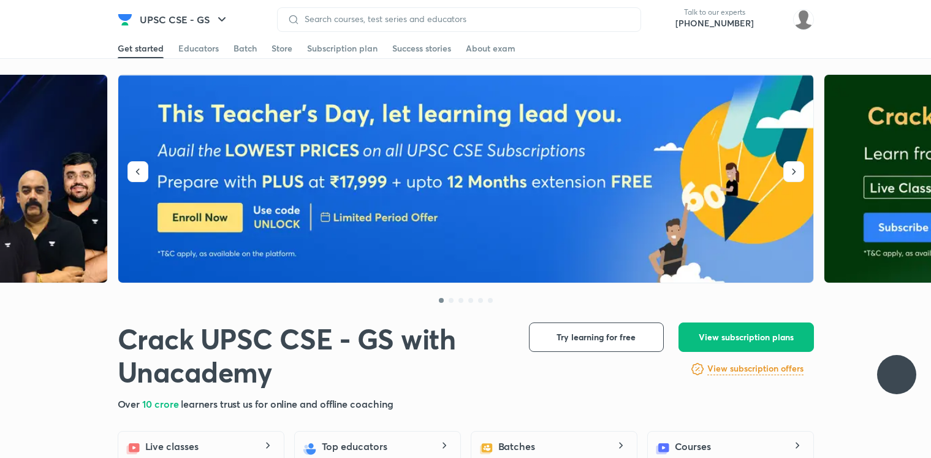 This screenshot has height=458, width=931. What do you see at coordinates (755, 368) in the screenshot?
I see `h6: View subscription offers` at bounding box center [755, 368].